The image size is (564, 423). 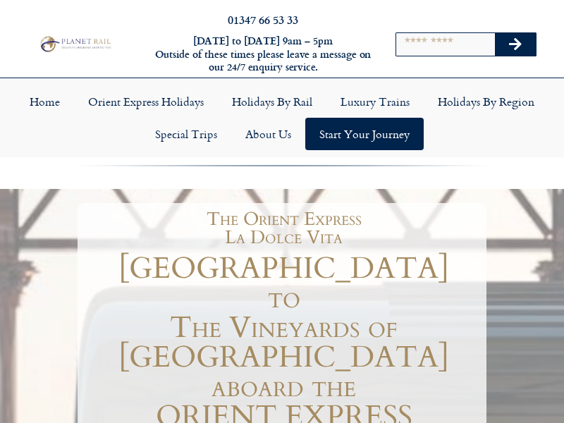 What do you see at coordinates (146, 102) in the screenshot?
I see `a: Orient Express Holidays` at bounding box center [146, 102].